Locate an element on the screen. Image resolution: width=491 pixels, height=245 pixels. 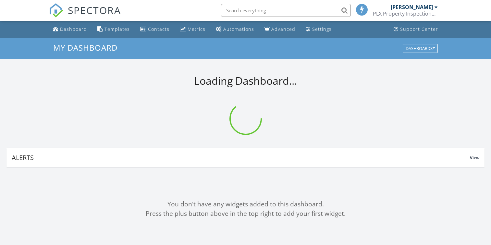
div: You don't have any widgets added to this dashboard. is located at coordinates (245, 204).